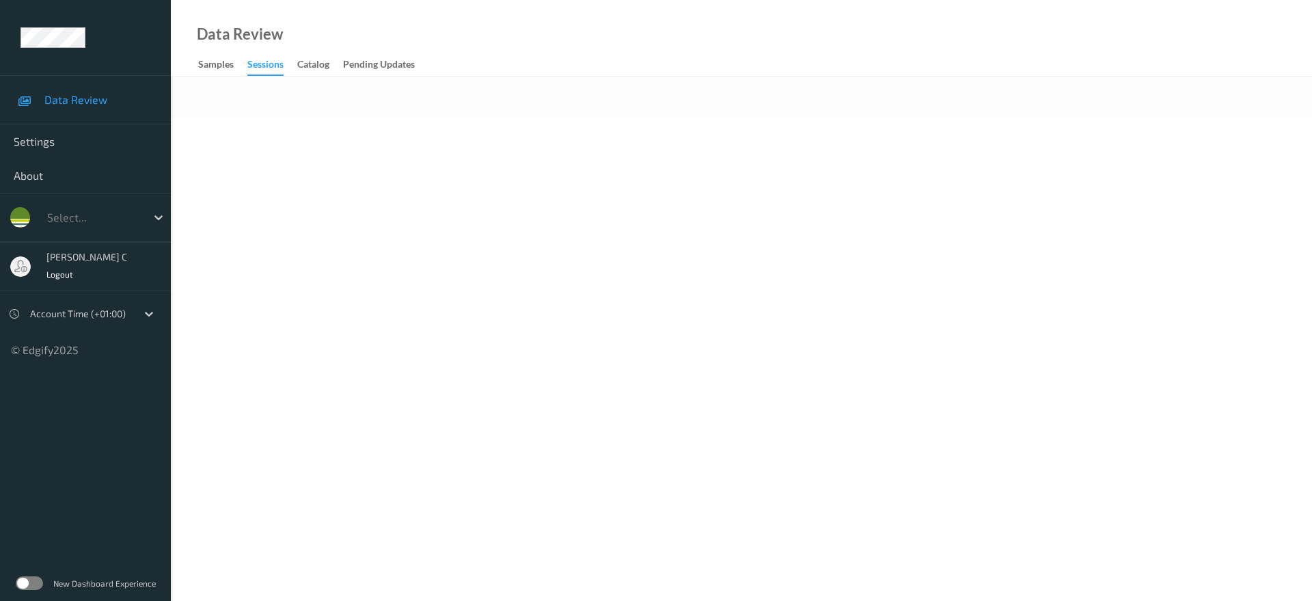 This screenshot has height=601, width=1312. I want to click on div: Sessions, so click(265, 66).